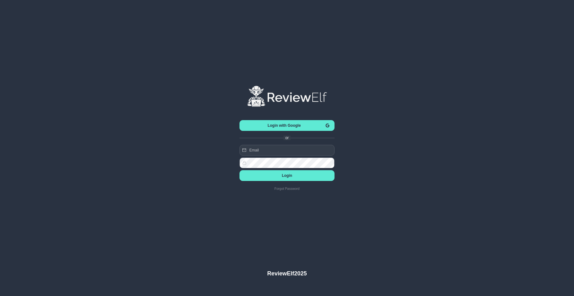 This screenshot has width=574, height=296. I want to click on span: or, so click(287, 138).